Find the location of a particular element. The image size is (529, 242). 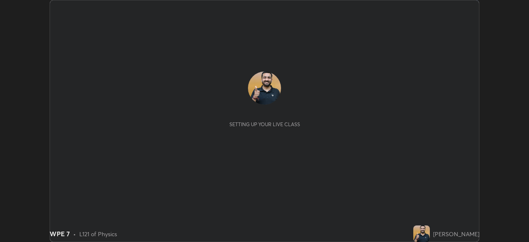

div: WPE 7 is located at coordinates (60, 234).